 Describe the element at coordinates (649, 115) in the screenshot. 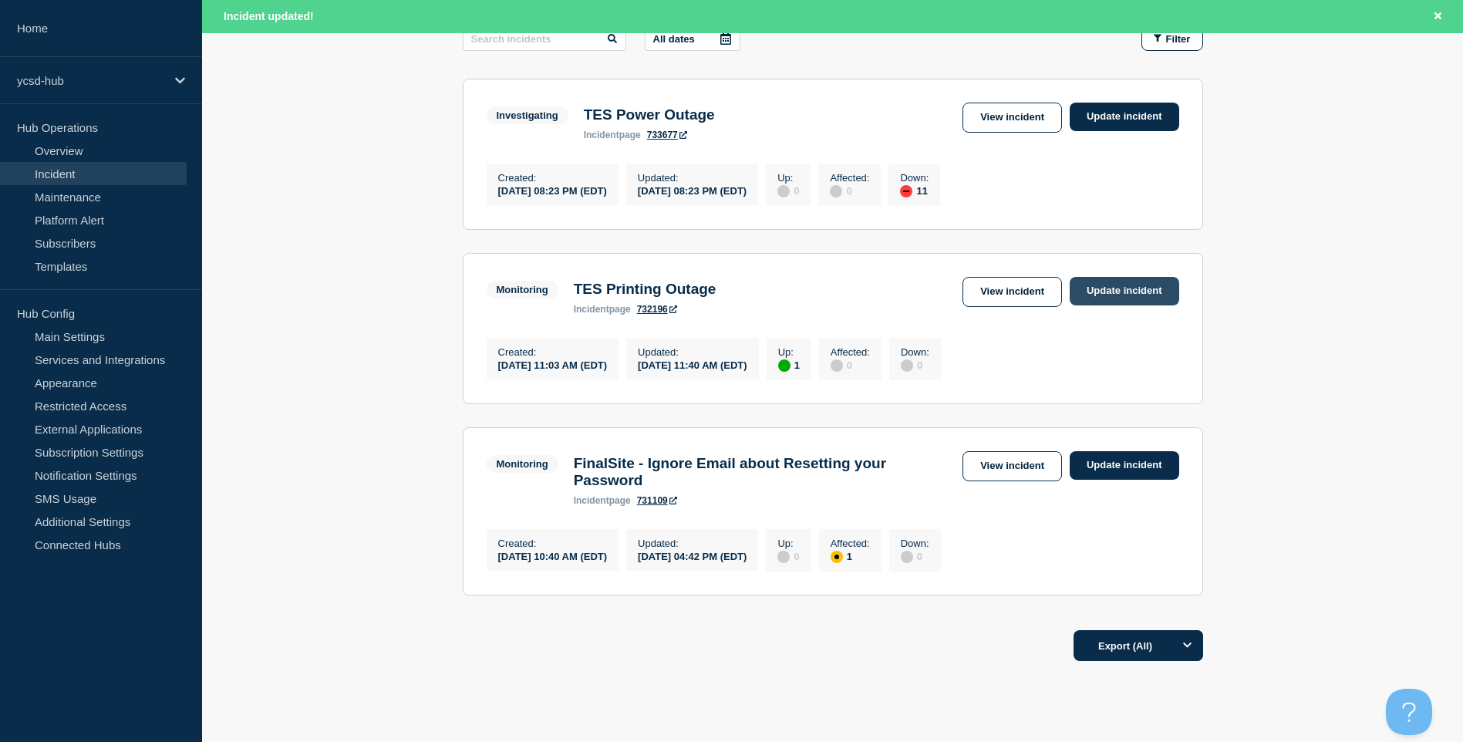

I see `h3: TES Power Outage` at that location.